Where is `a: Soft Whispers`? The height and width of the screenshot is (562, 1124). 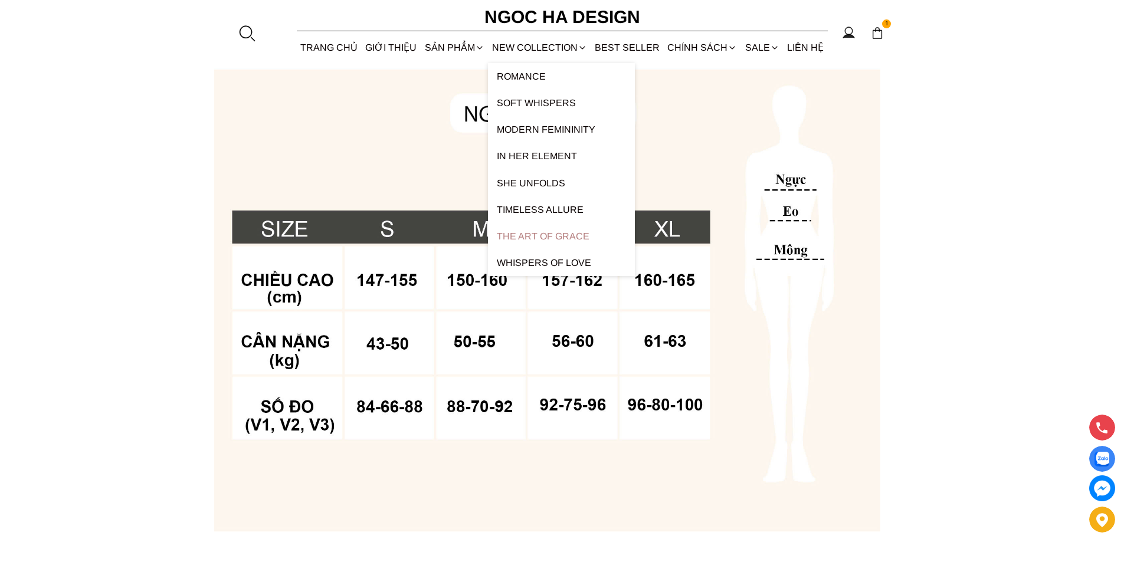
a: Soft Whispers is located at coordinates (561, 103).